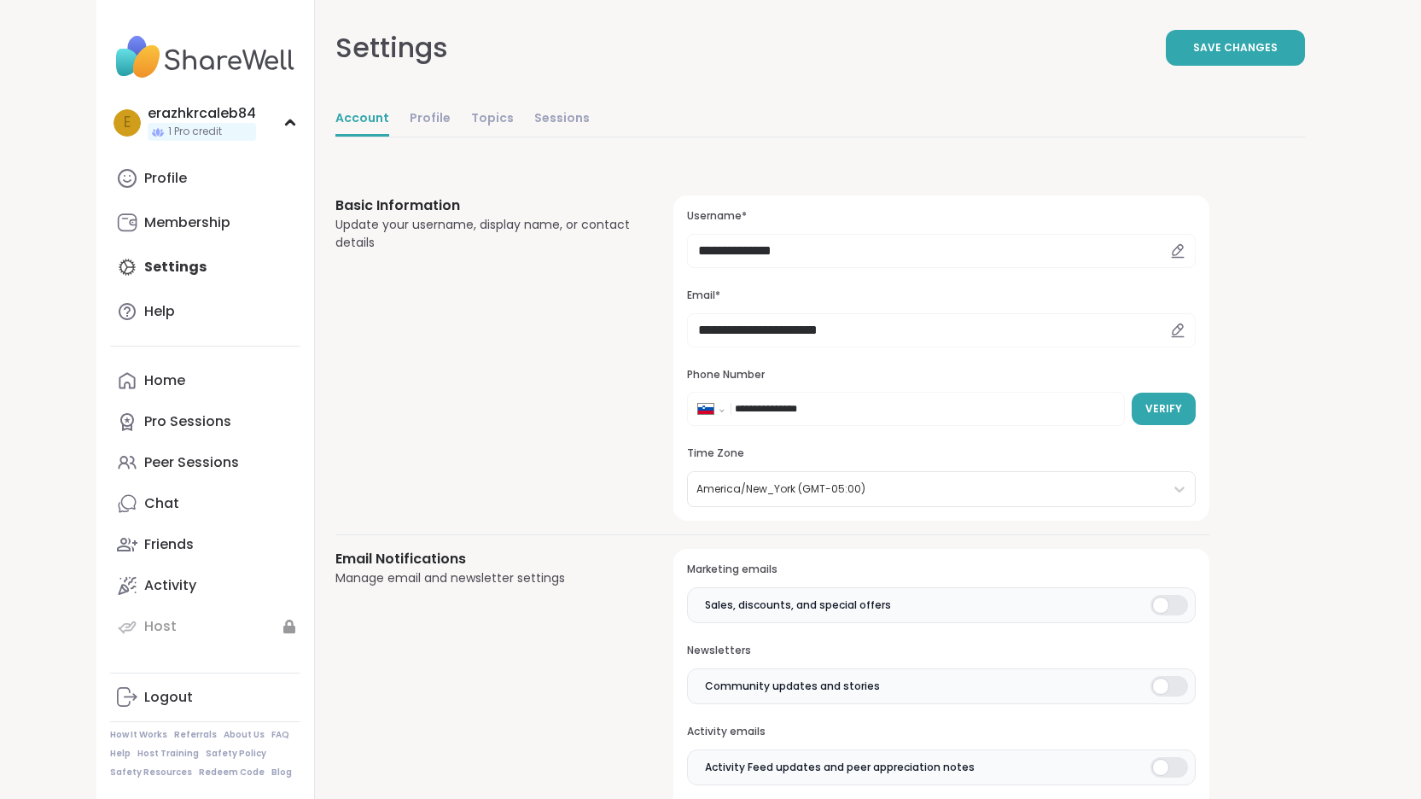 The width and height of the screenshot is (1421, 799). Describe the element at coordinates (282, 772) in the screenshot. I see `a: Blog` at that location.